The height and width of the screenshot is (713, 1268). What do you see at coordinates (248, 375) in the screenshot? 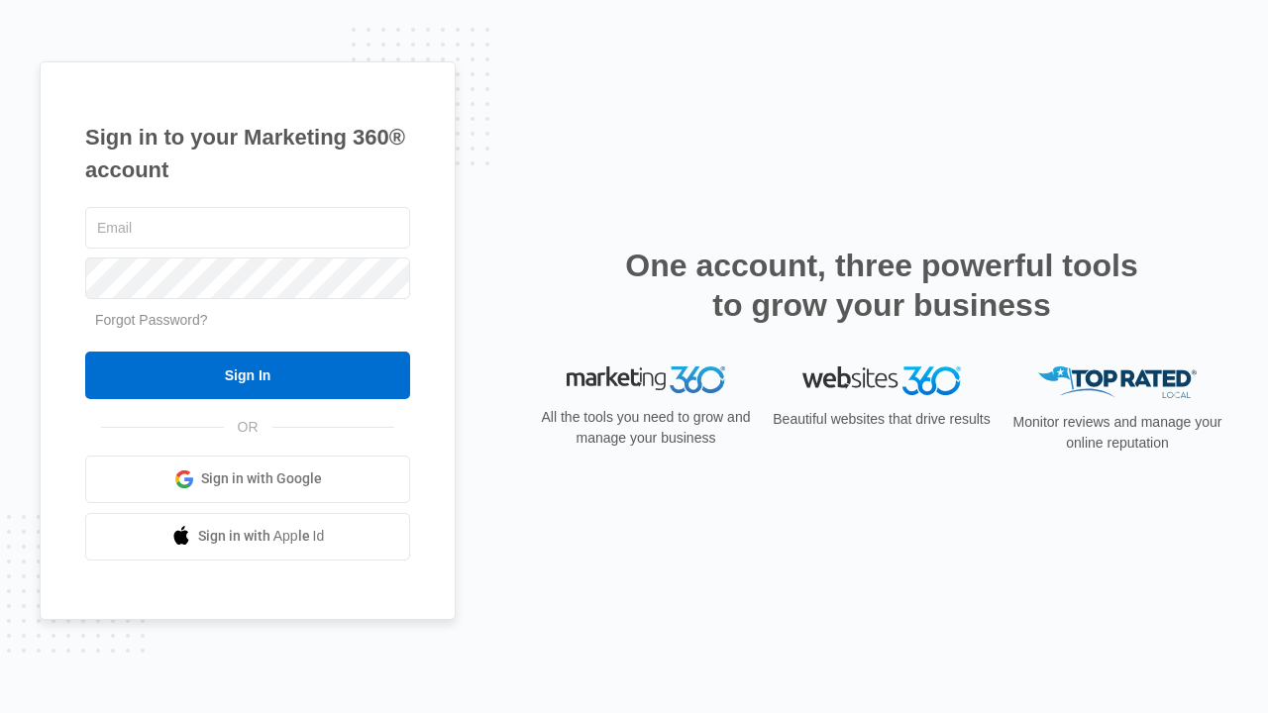
I see `input: Sign In` at bounding box center [248, 375].